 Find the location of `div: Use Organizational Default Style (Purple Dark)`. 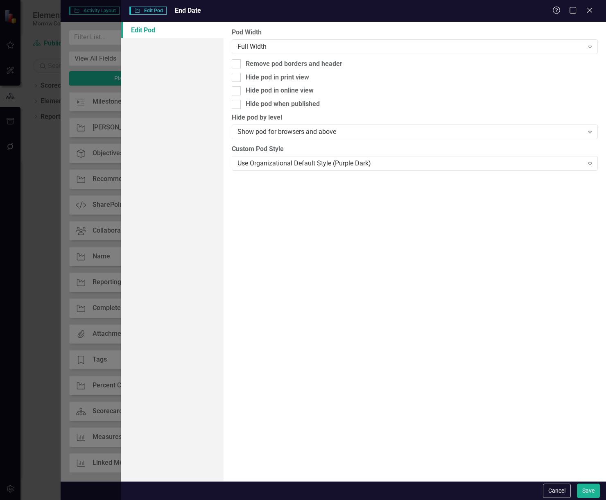

div: Use Organizational Default Style (Purple Dark) is located at coordinates (410, 163).